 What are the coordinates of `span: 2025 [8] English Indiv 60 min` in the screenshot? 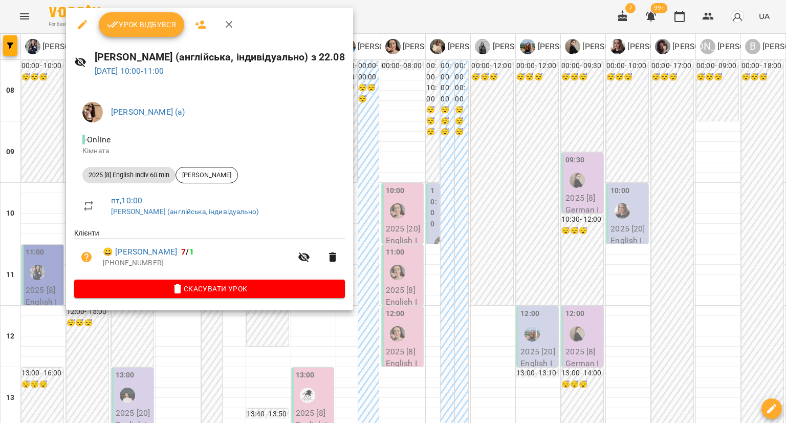 It's located at (129, 175).